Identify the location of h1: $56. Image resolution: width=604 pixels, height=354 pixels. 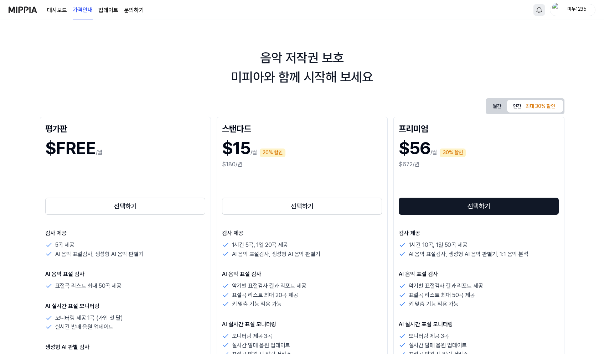
(415, 148).